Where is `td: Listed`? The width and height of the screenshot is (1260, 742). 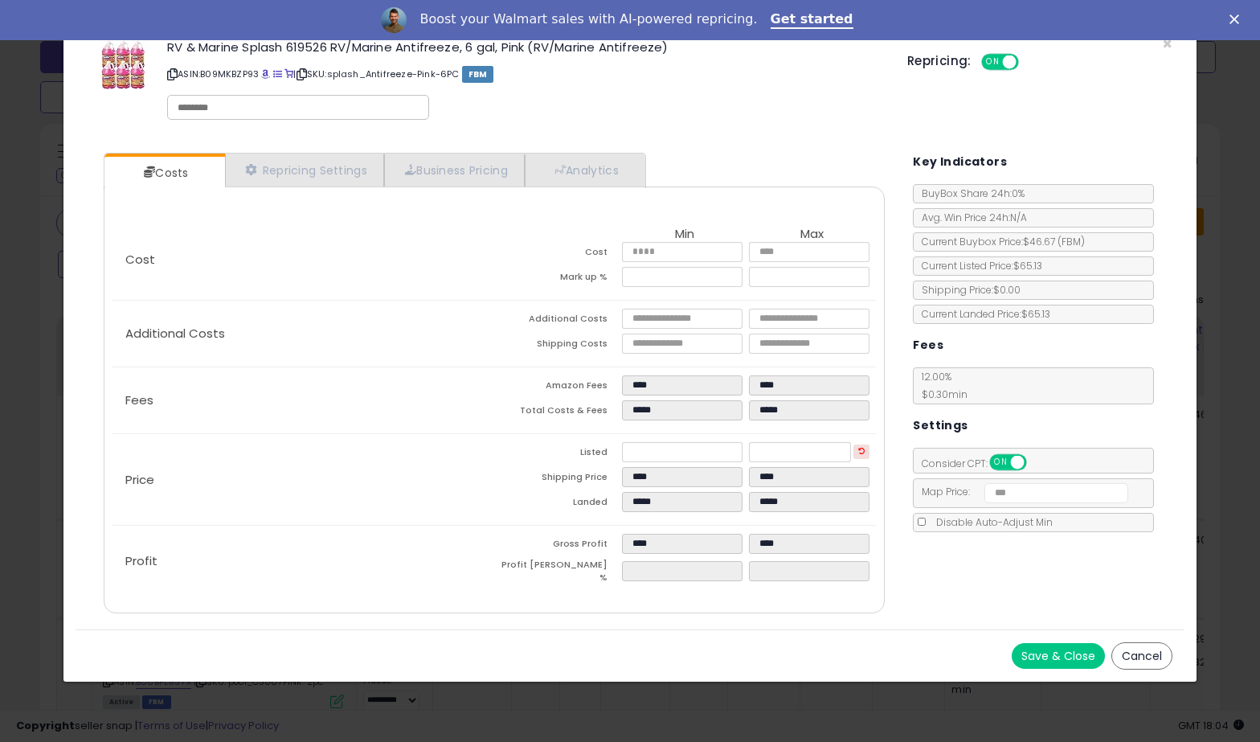
td: Listed is located at coordinates (558, 454).